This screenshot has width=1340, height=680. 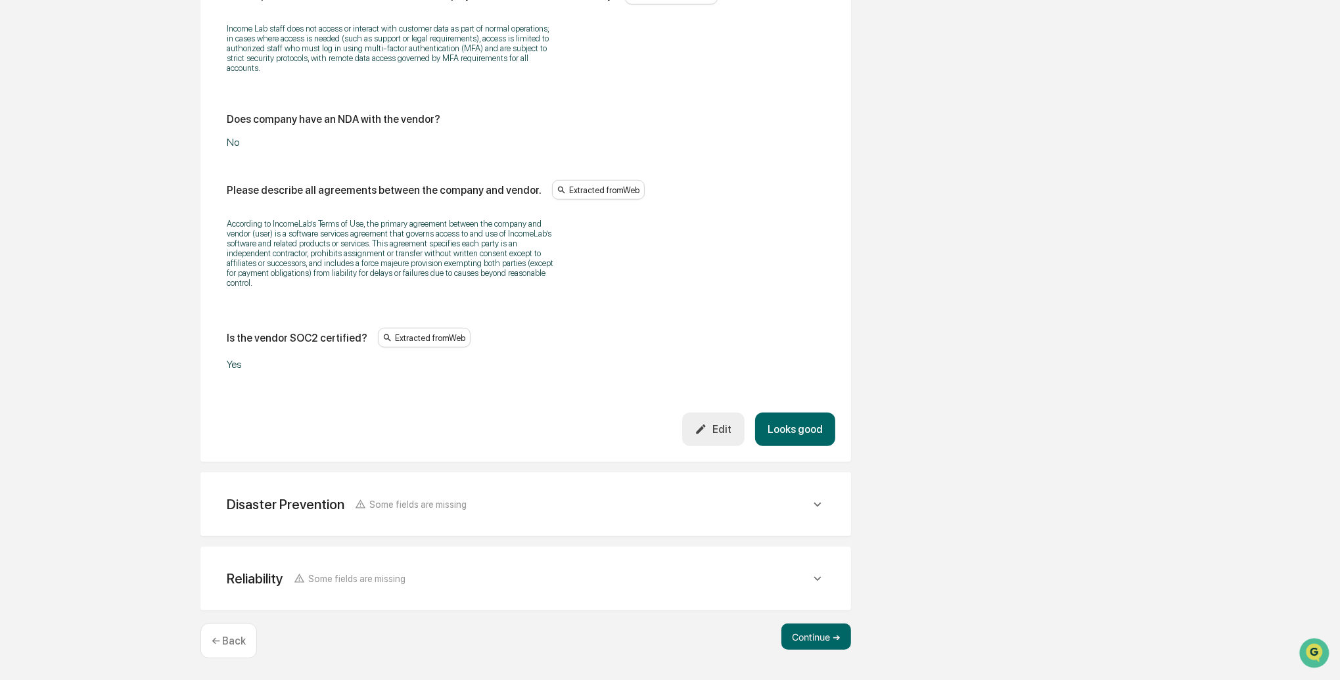 I want to click on img: f2157a4c-a0d3-4daa-907e-bb6f0de503a5-1751232295721, so click(x=16, y=16).